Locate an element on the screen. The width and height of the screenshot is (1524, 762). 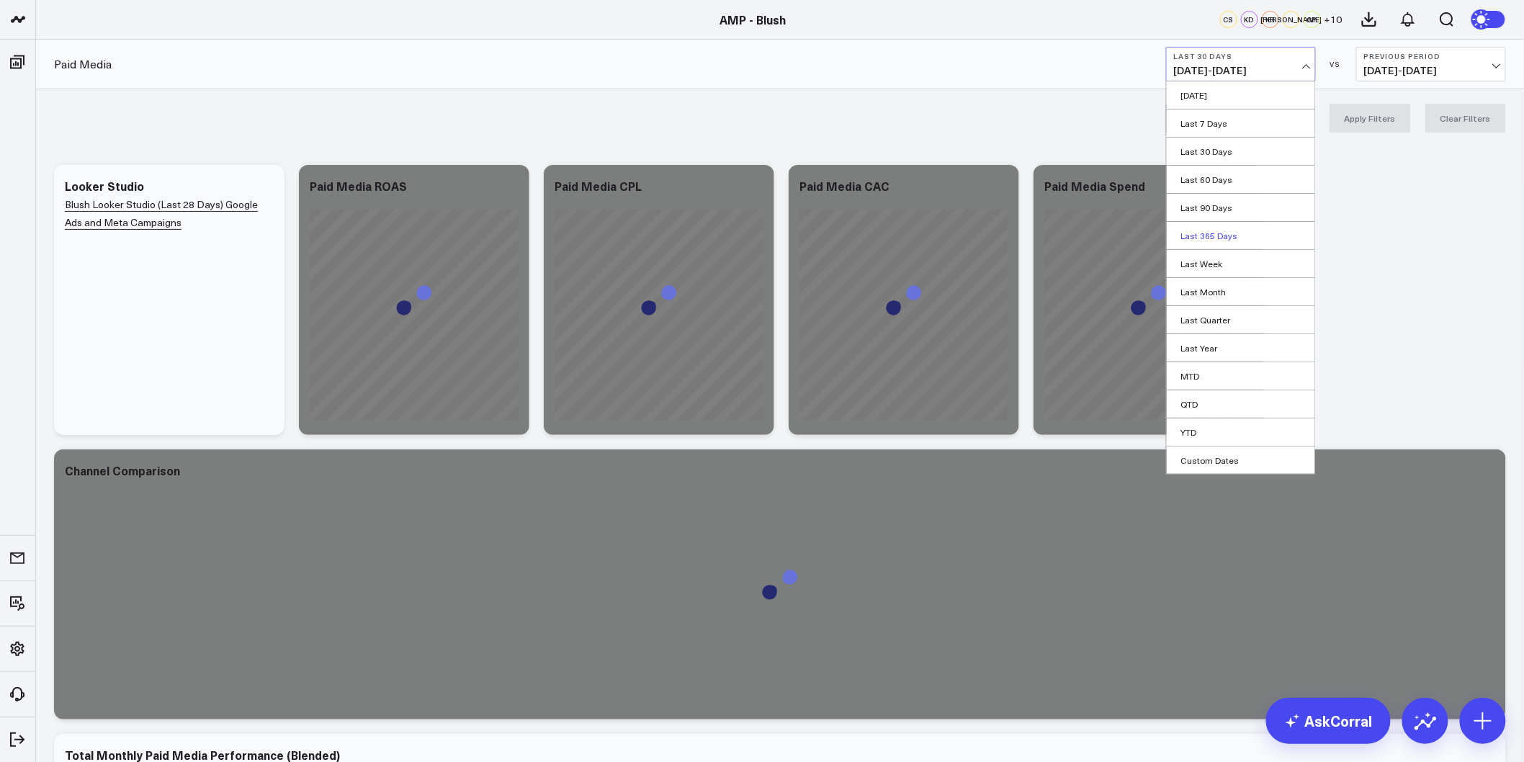
a: AMP - Blush is located at coordinates (754, 19).